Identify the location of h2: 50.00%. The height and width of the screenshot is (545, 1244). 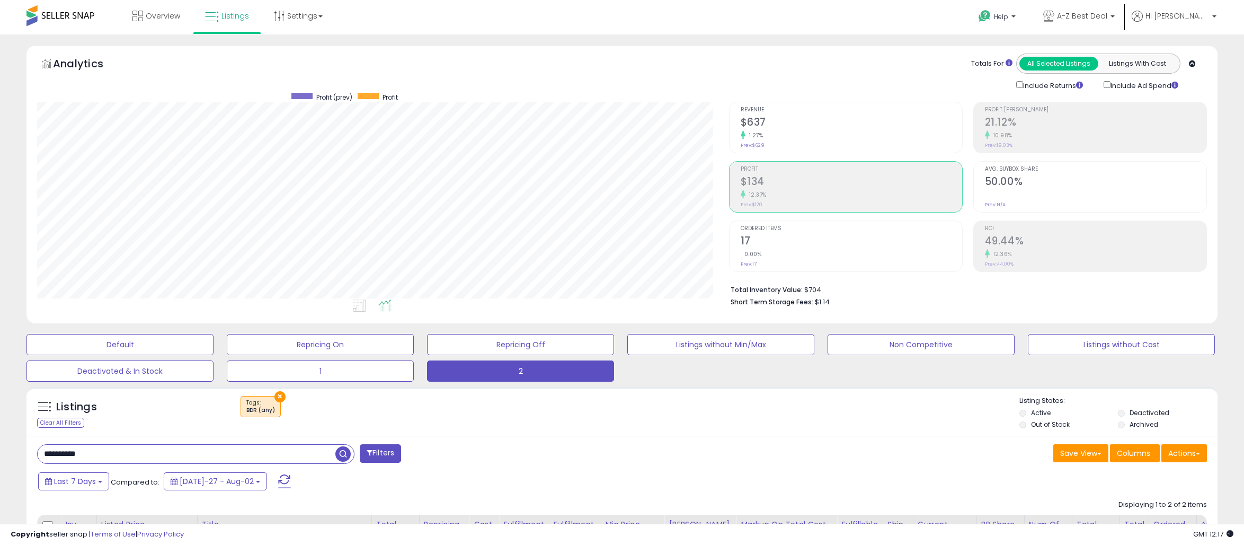
(1096, 182).